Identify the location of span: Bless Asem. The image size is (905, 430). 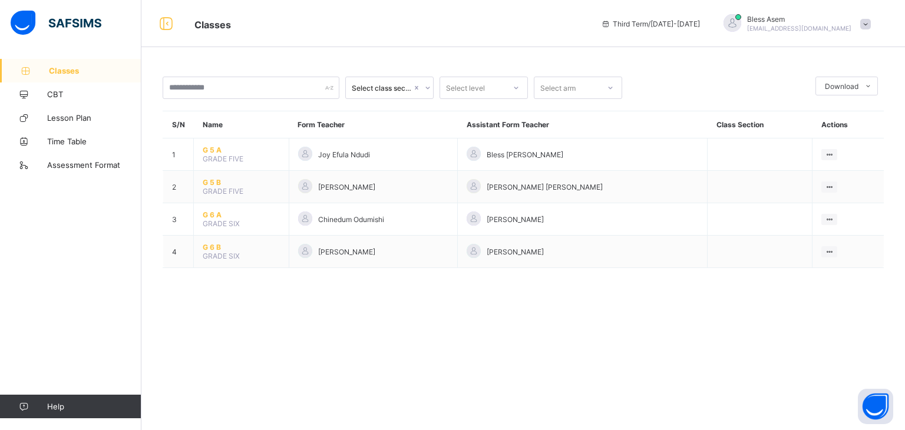
(799, 19).